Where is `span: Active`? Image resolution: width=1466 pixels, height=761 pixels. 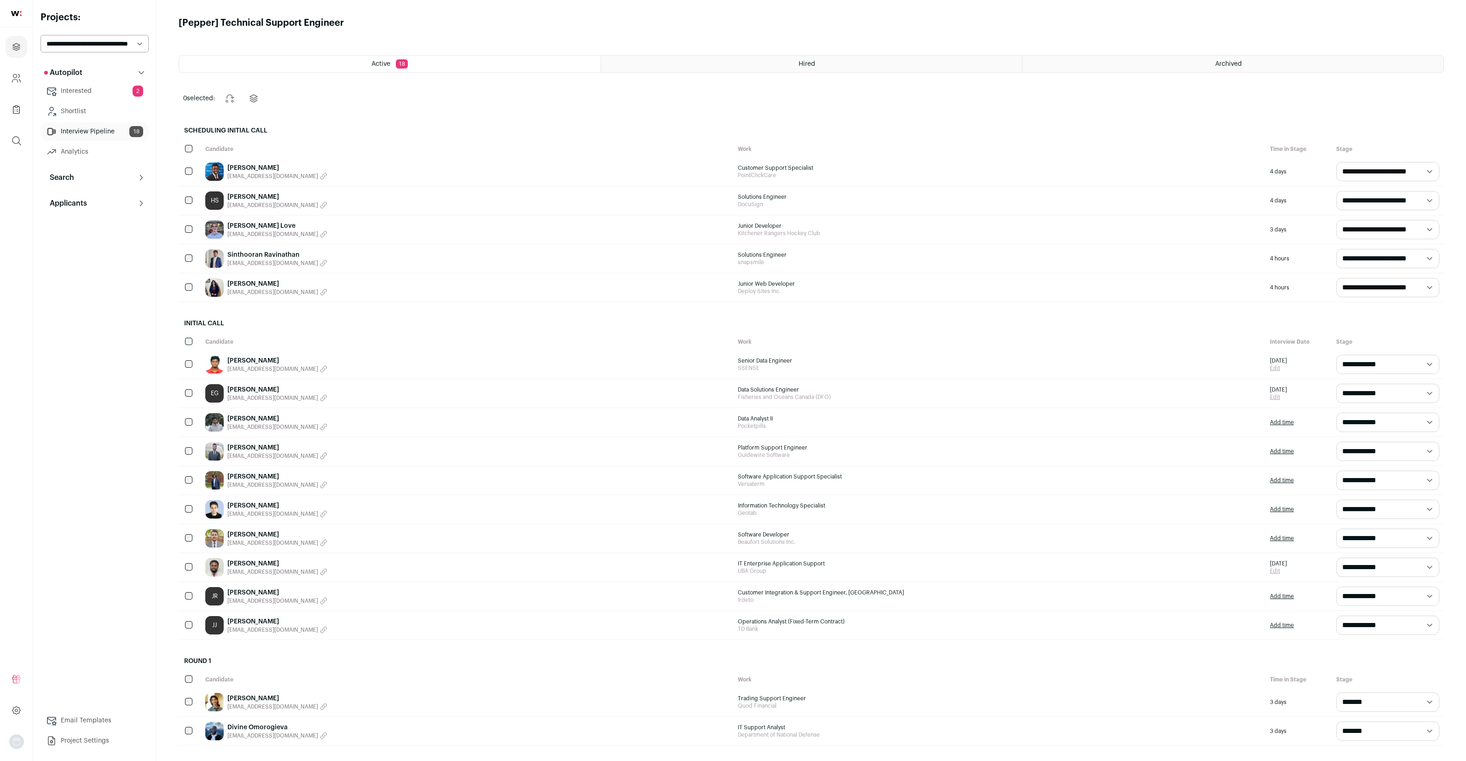 span: Active is located at coordinates (381, 64).